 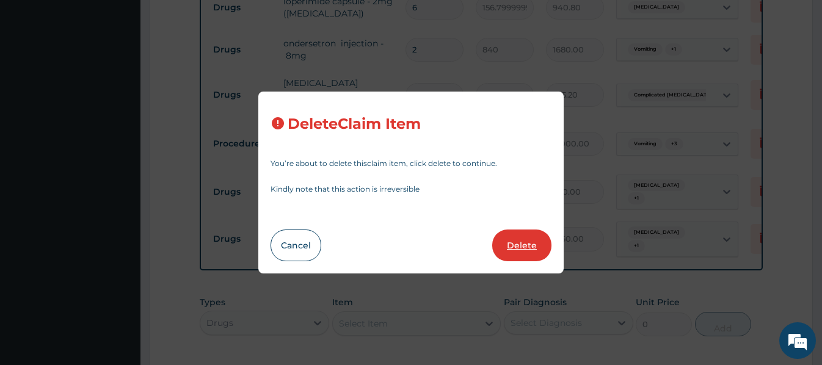 I want to click on textarea: Type your message and hit 'Enter', so click(x=119, y=260).